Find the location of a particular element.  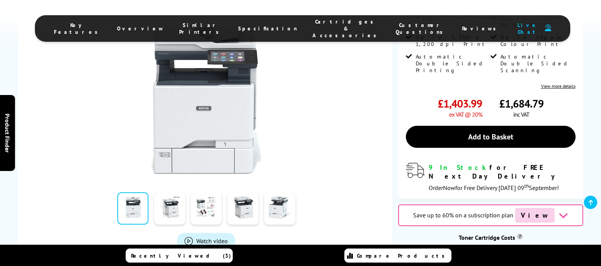

span: Cartridges & Accessories is located at coordinates (346, 28).